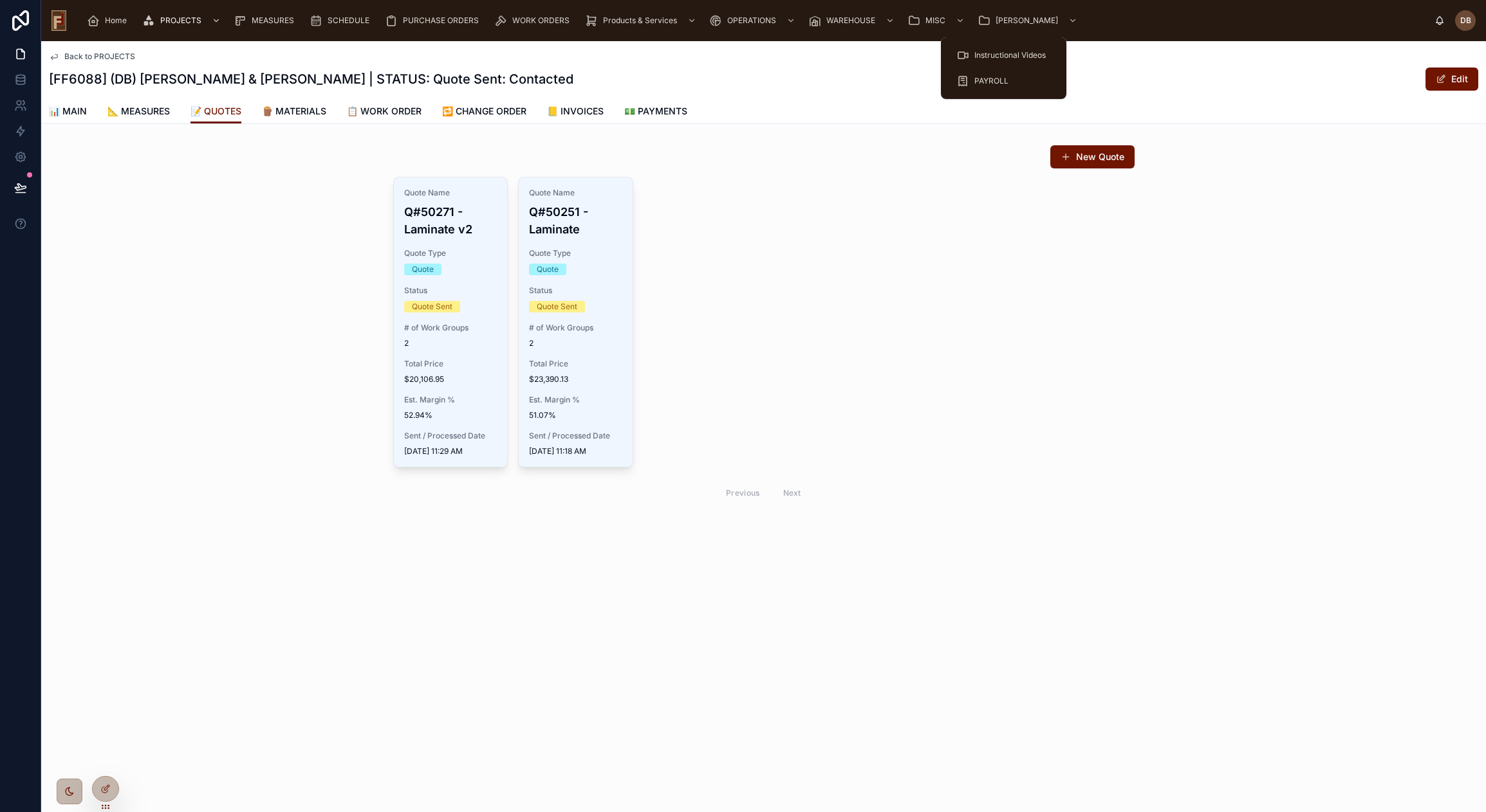  What do you see at coordinates (576, 221) in the screenshot?
I see `h4: Q#50251 - Laminate` at bounding box center [576, 221].